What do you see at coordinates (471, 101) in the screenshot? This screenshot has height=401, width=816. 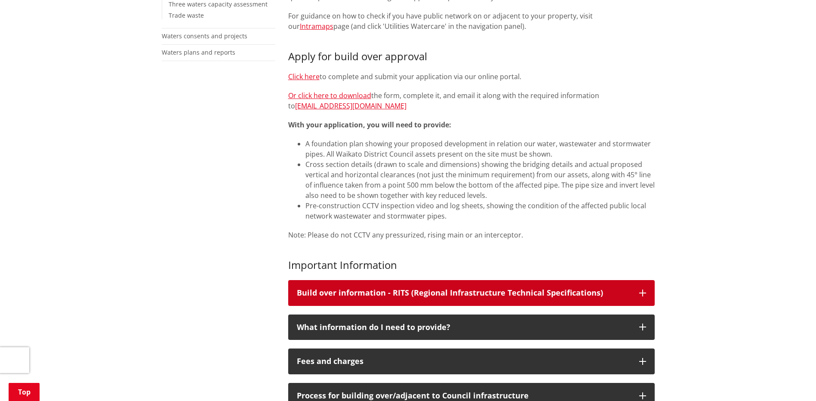 I see `p: the form, complete it, and email it along with the required information to` at bounding box center [471, 101].